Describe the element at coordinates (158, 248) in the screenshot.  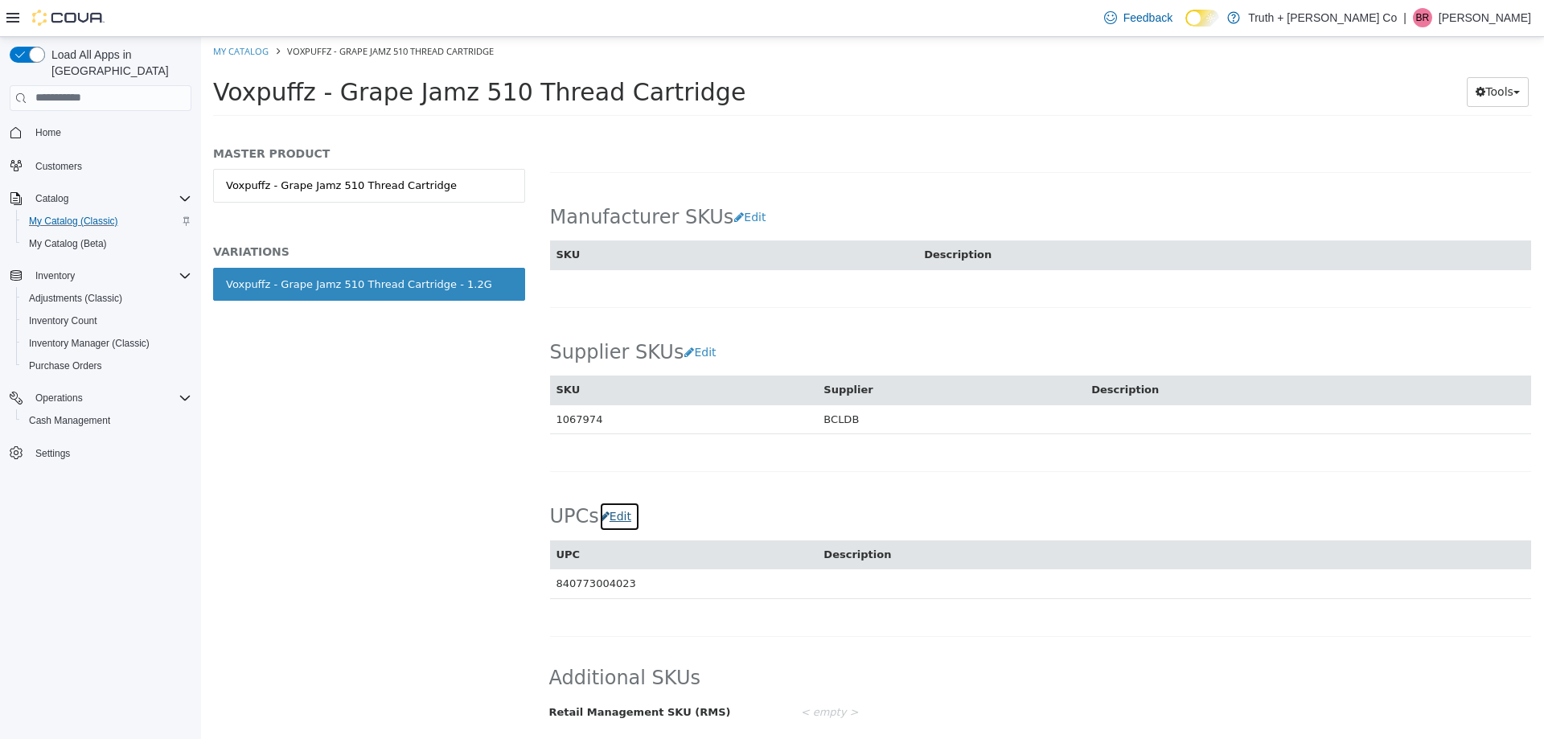
I see `div: Voxpuffz - Grape Jamz 510 Thread Cartridge - 1.2G` at that location.